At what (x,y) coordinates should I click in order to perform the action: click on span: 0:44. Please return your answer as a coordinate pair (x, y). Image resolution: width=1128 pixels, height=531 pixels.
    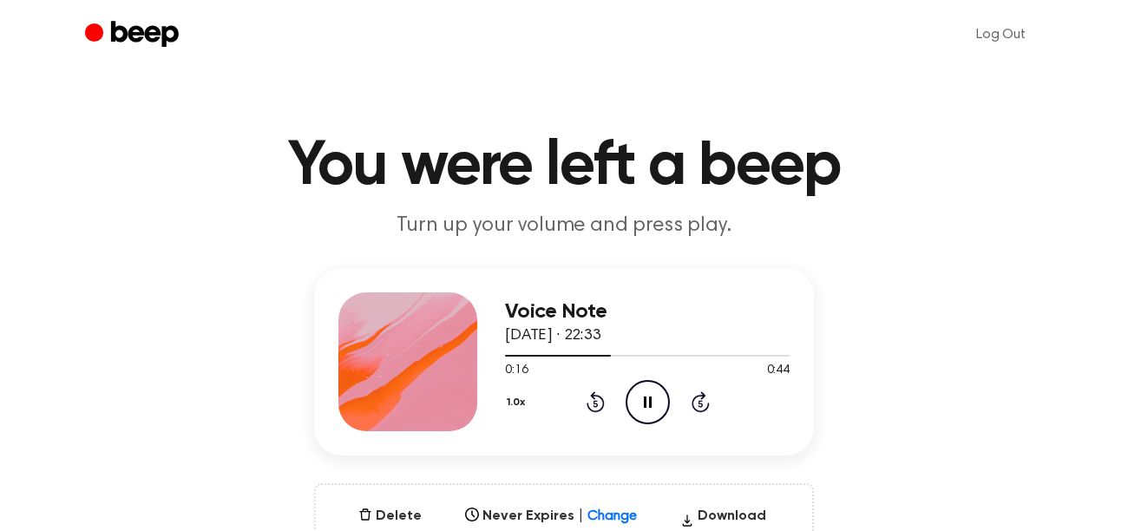
    Looking at the image, I should click on (778, 370).